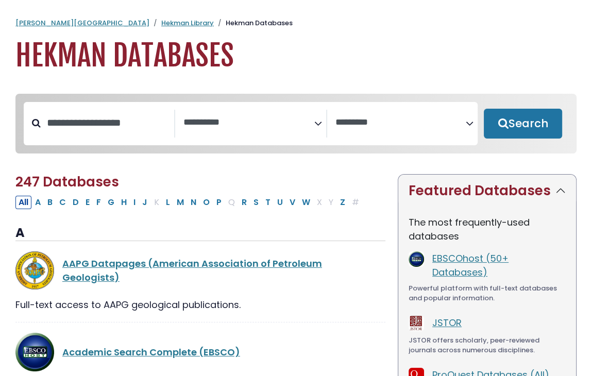 This screenshot has width=592, height=376. Describe the element at coordinates (67, 182) in the screenshot. I see `span: 247 Databases` at that location.